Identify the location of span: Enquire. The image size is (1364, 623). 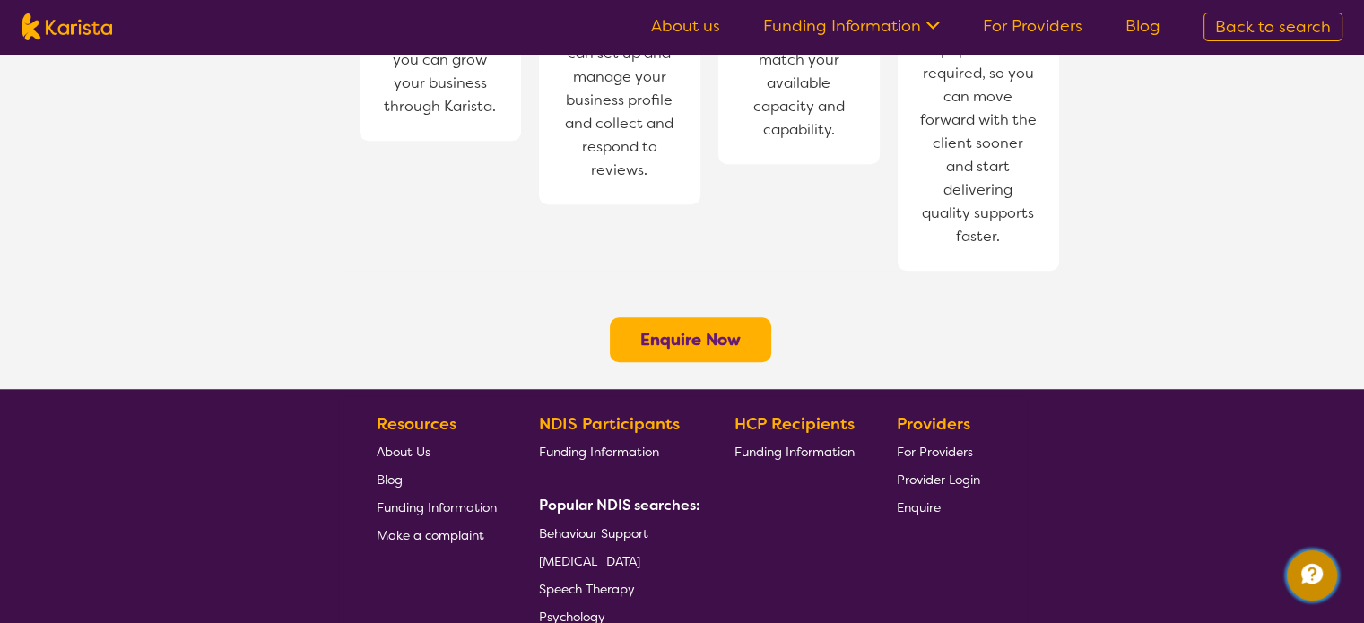
(919, 508).